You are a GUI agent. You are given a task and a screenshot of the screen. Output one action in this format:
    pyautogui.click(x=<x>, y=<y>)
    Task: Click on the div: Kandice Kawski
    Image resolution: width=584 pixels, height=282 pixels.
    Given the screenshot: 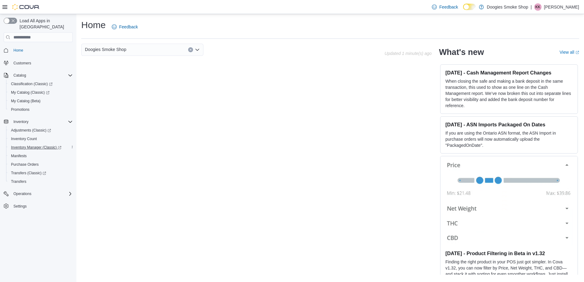 What is the action you would take?
    pyautogui.click(x=538, y=7)
    